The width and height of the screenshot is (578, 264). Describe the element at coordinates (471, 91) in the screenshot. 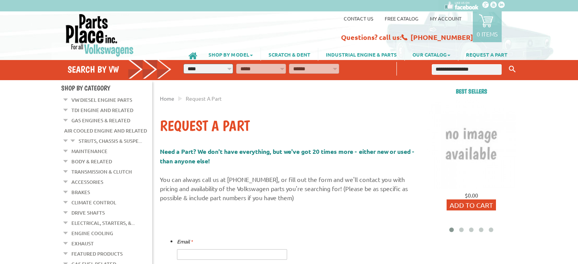

I see `h2: Best sellers` at that location.